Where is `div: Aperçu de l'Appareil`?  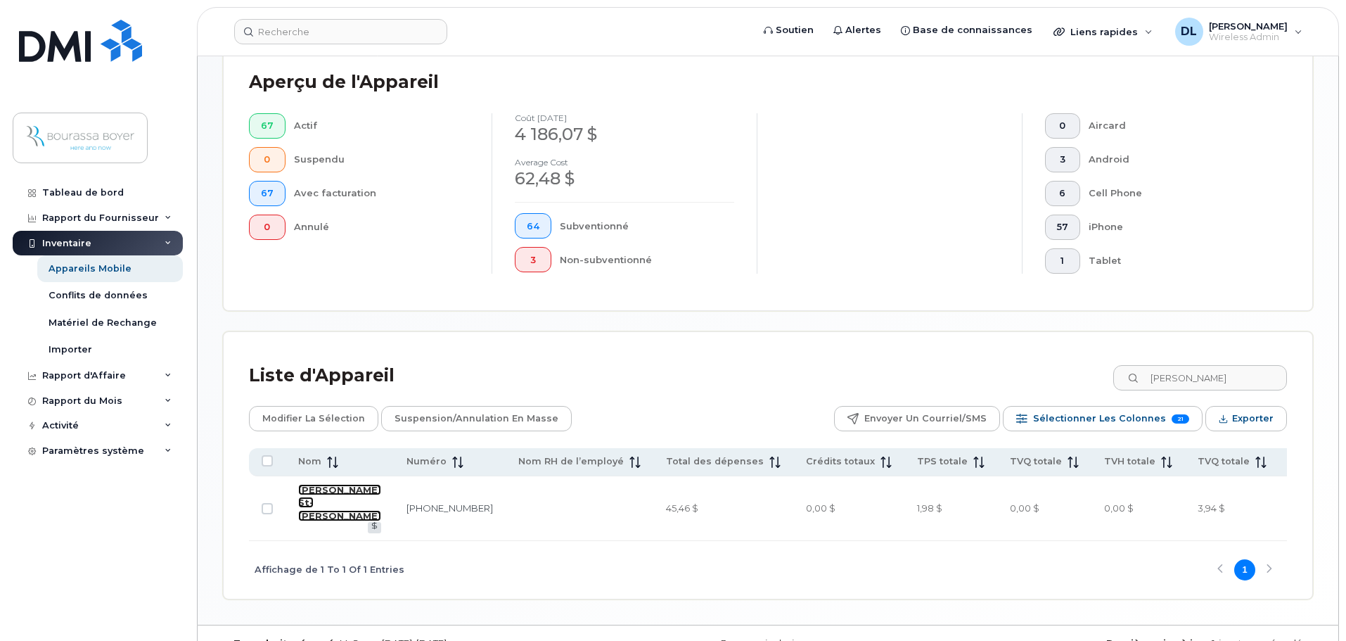
div: Aperçu de l'Appareil is located at coordinates (344, 82).